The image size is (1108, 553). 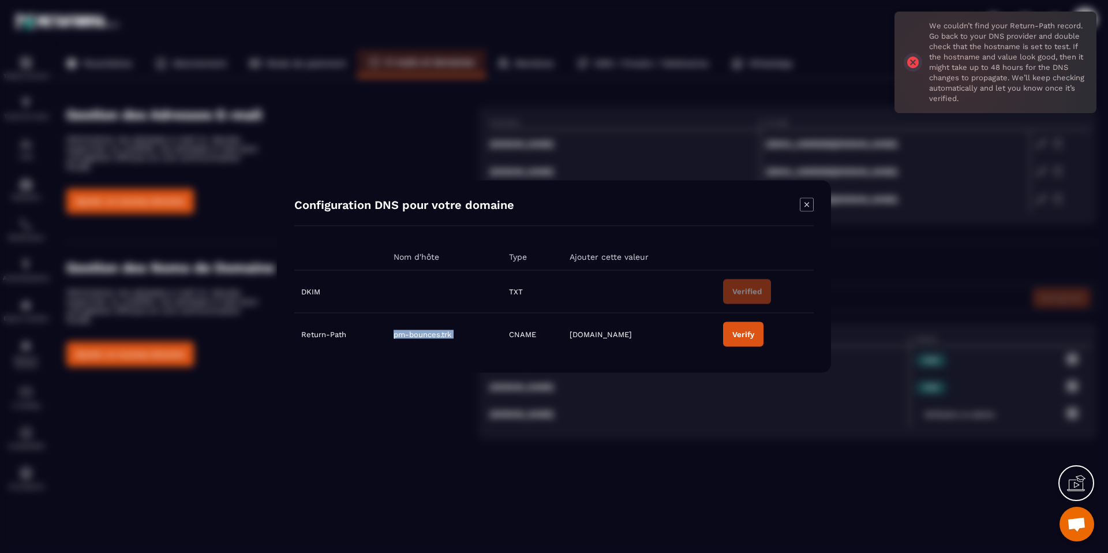 What do you see at coordinates (532, 257) in the screenshot?
I see `th: Type` at bounding box center [532, 257].